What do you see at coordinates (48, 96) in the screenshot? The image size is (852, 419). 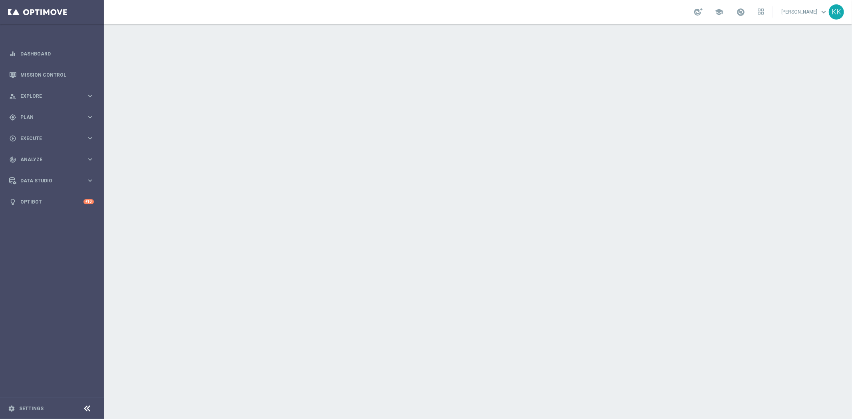 I see `div: Explore` at bounding box center [48, 96].